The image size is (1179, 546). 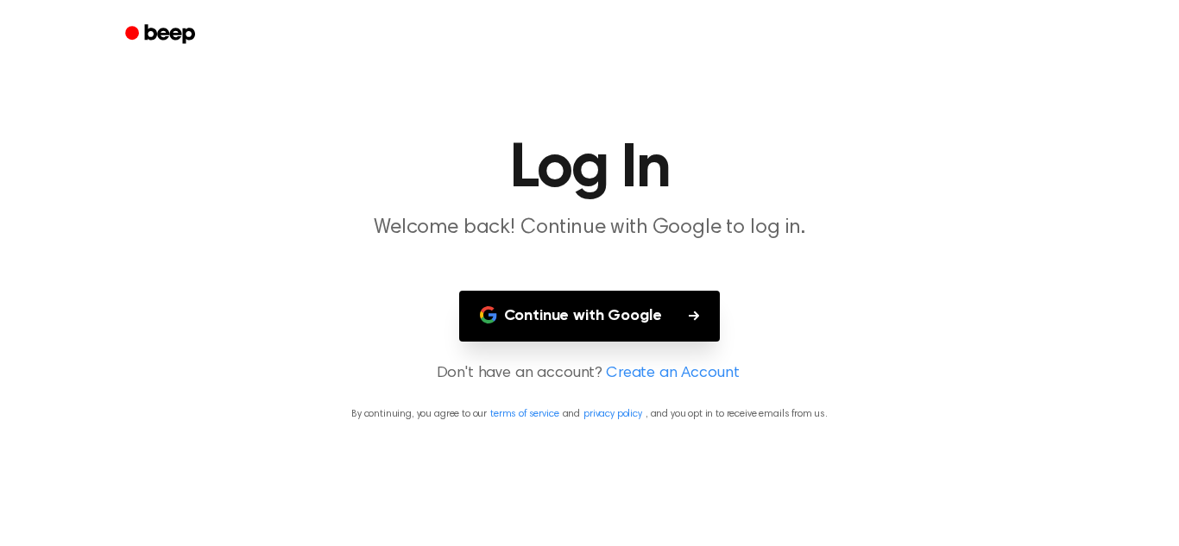 I want to click on p: By continuing, you agree to our and , and you opt in to receive emails from us., so click(x=590, y=414).